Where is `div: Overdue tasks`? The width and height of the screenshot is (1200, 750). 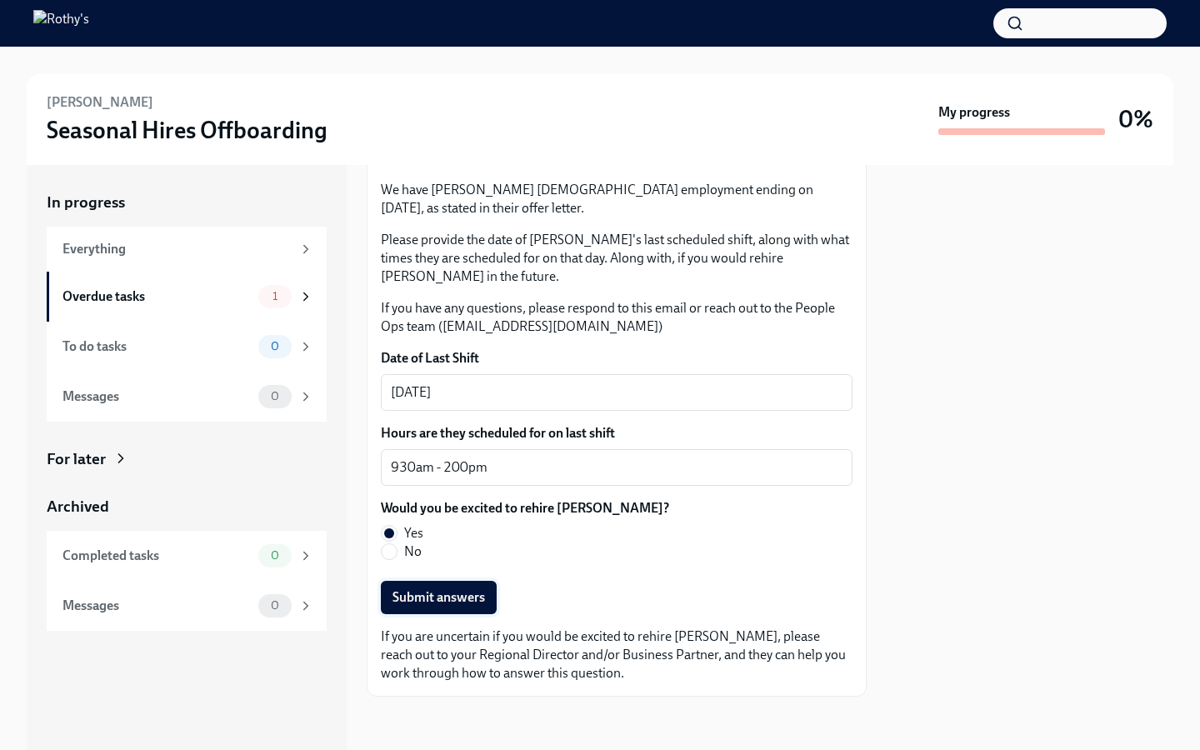
div: Overdue tasks is located at coordinates (157, 297).